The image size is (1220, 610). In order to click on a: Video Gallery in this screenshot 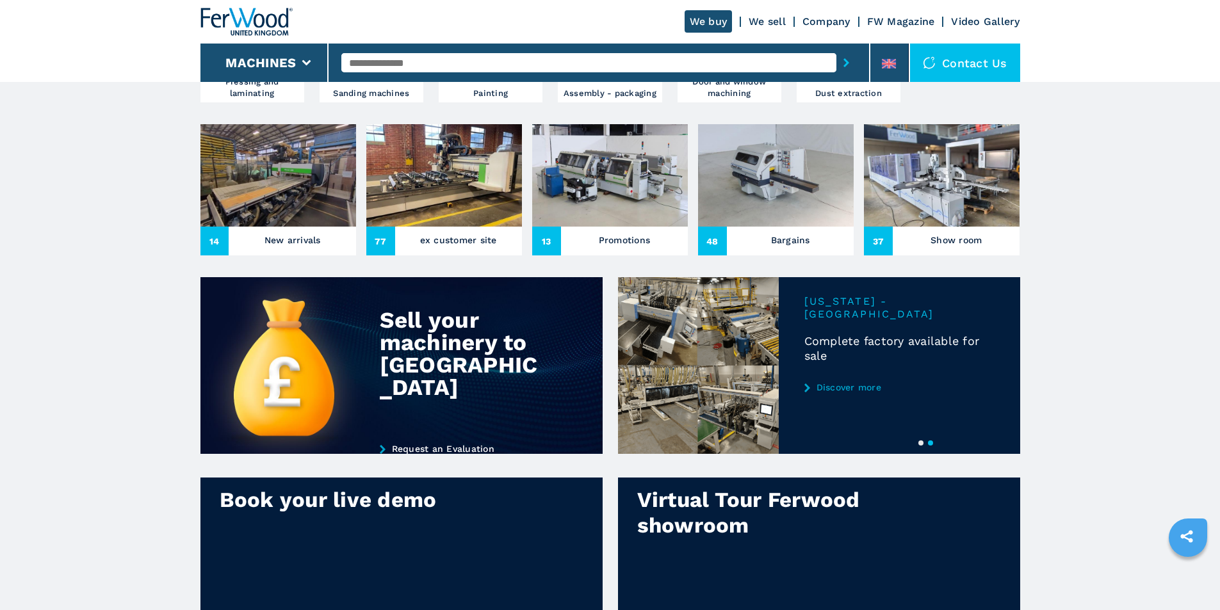, I will do `click(985, 21)`.